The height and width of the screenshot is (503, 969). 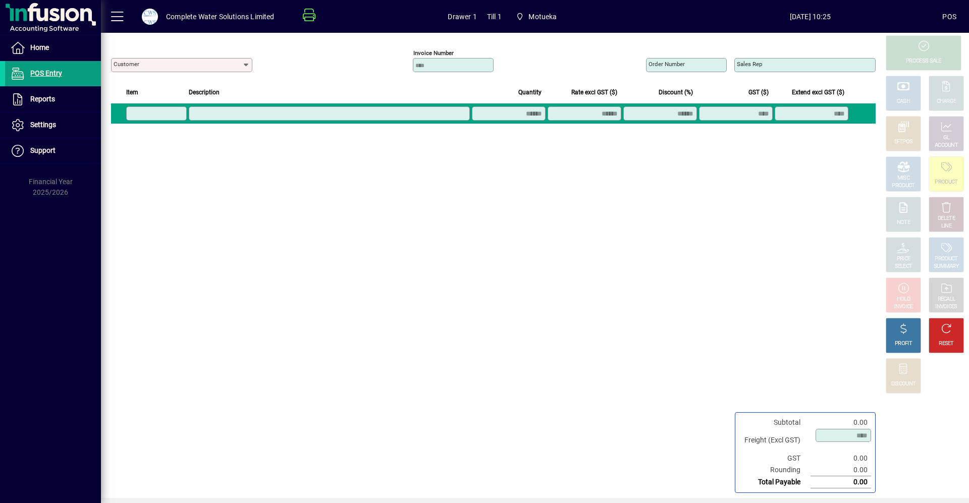 I want to click on span: Reports, so click(x=42, y=99).